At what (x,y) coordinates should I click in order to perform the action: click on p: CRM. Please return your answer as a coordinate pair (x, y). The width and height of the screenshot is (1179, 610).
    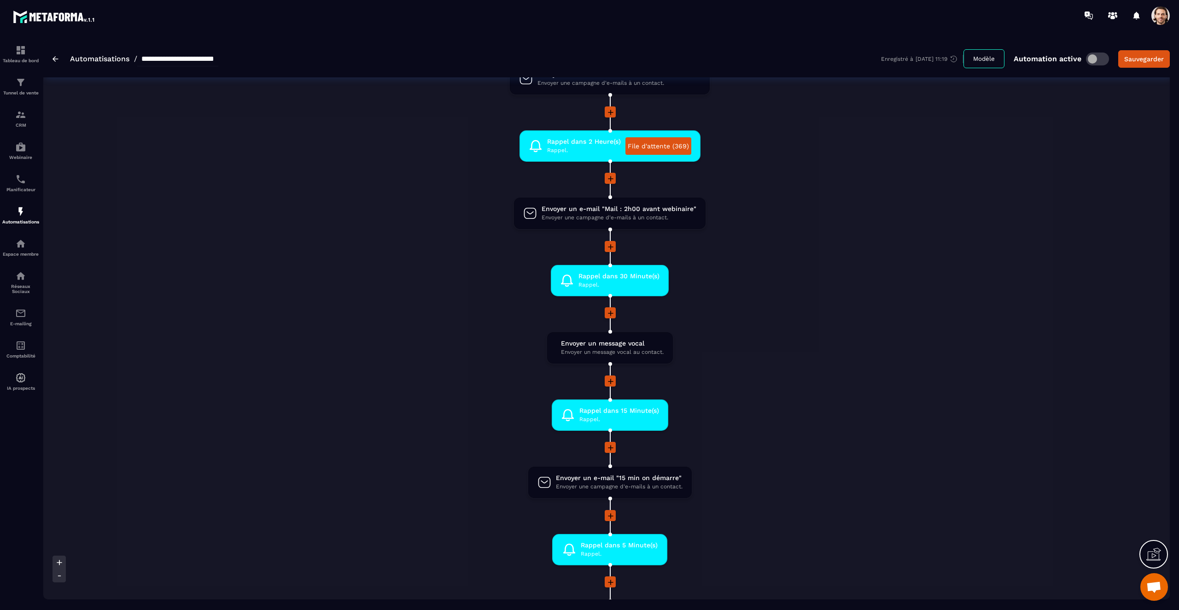
    Looking at the image, I should click on (21, 125).